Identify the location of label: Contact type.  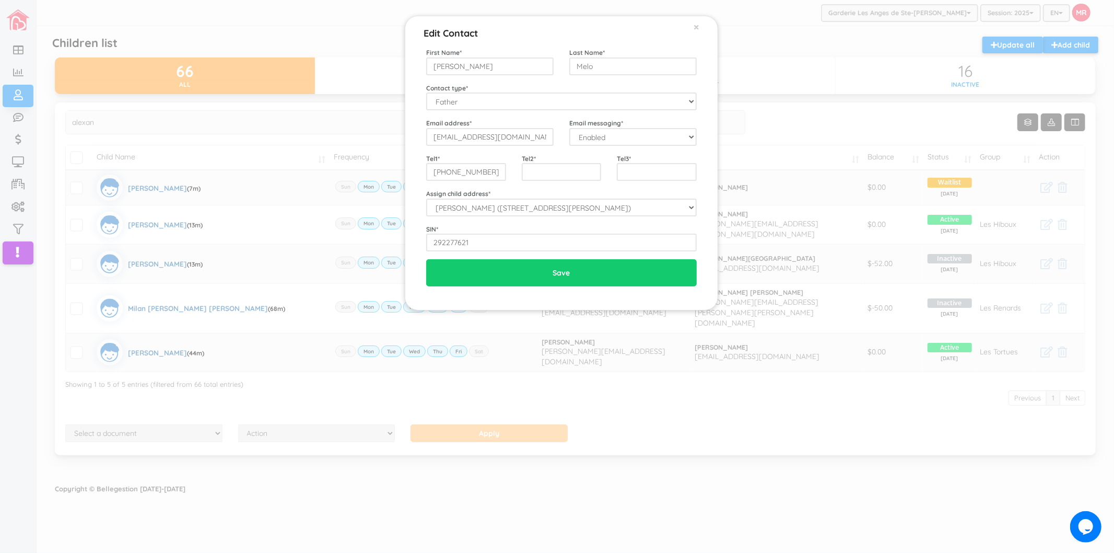
(447, 88).